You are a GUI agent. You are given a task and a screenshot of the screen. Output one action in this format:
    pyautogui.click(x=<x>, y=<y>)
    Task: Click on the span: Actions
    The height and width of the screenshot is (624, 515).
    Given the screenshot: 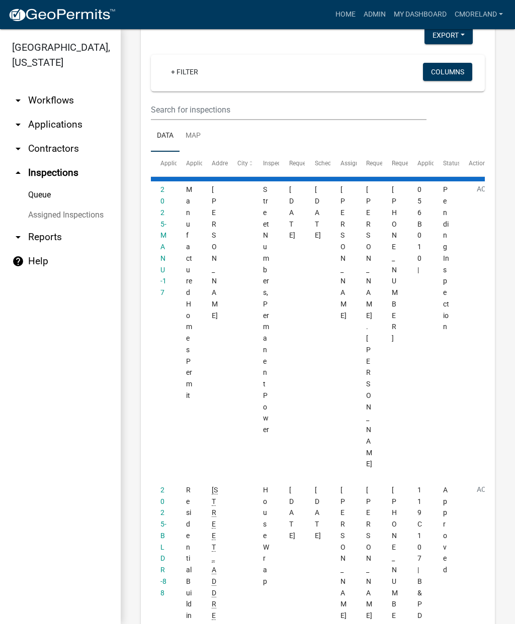 What is the action you would take?
    pyautogui.click(x=479, y=163)
    